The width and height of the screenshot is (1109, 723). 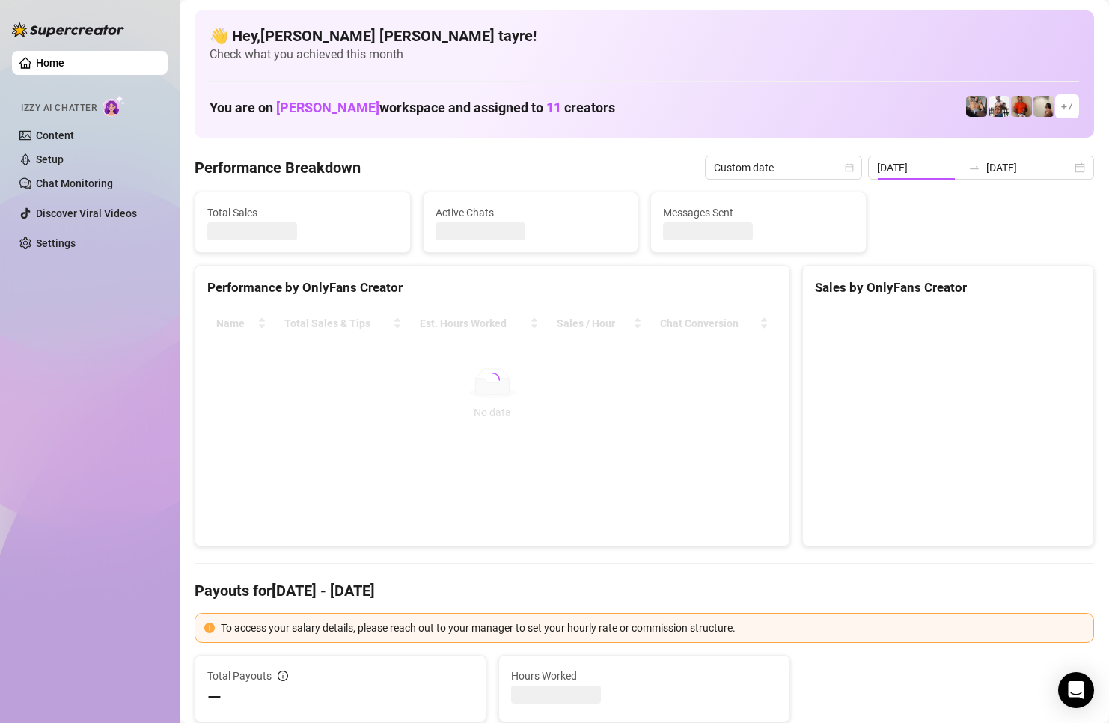 I want to click on div: To access your salary details, please reach out to your manager to set your hourly rate or commis..., so click(x=652, y=628).